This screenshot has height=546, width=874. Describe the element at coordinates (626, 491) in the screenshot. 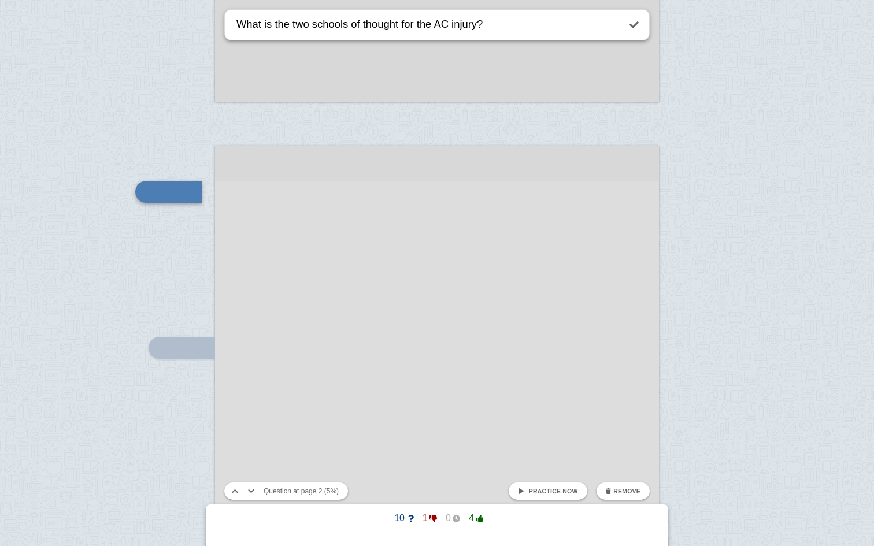

I see `span: Remove` at that location.